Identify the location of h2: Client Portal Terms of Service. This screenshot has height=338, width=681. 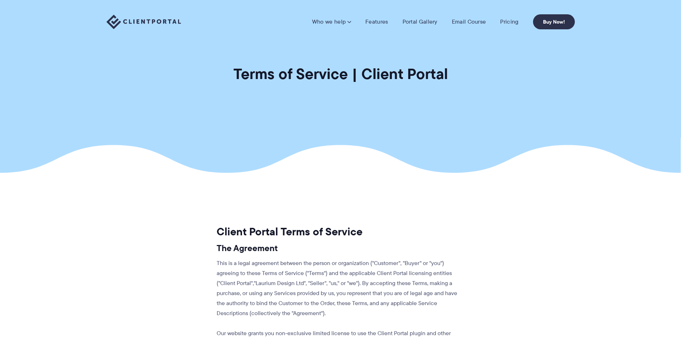
(338, 232).